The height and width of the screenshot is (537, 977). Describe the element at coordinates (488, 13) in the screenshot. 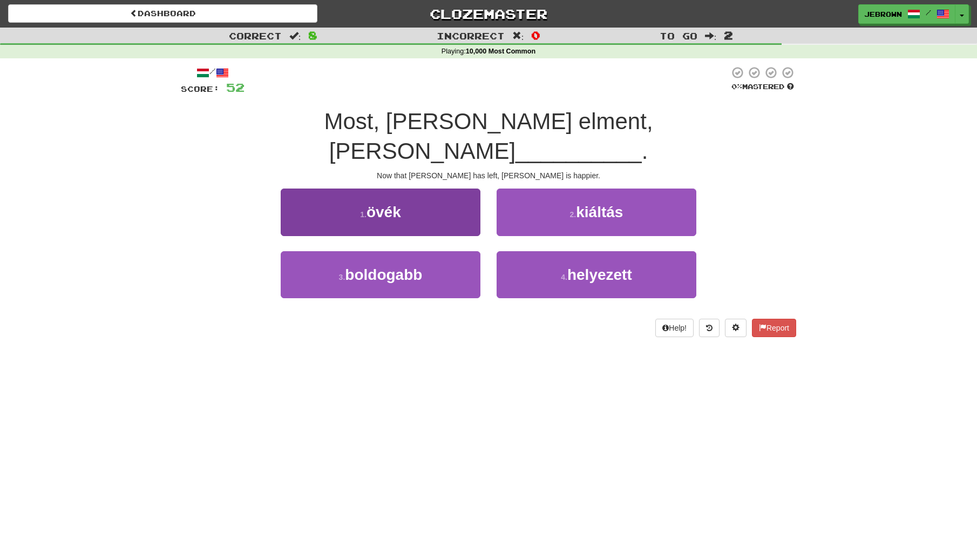

I see `a: Clozemaster` at that location.